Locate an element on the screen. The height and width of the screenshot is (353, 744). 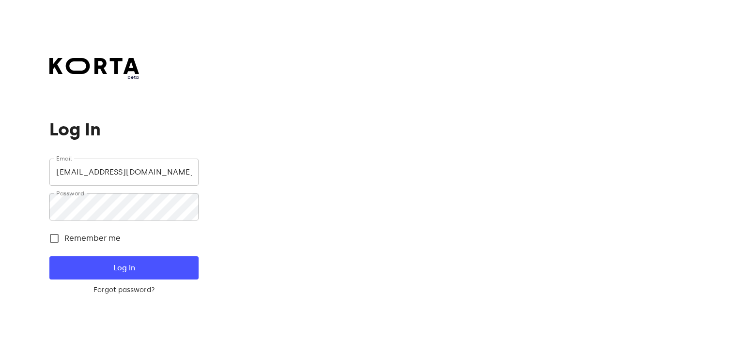
a: beta is located at coordinates (94, 69).